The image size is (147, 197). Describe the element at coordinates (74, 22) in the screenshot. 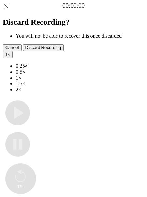

I see `h2: Discard Recording?` at that location.